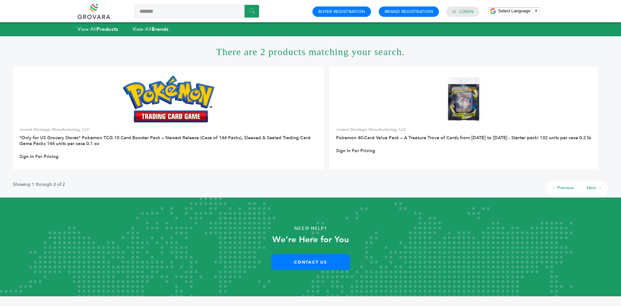 The width and height of the screenshot is (621, 306). Describe the element at coordinates (464, 99) in the screenshot. I see `img: Pokemon 40-Card Value Pack – A Treasure Trove of Cards from 1996 to 2024 - Starter pack! 132 unit...` at that location.